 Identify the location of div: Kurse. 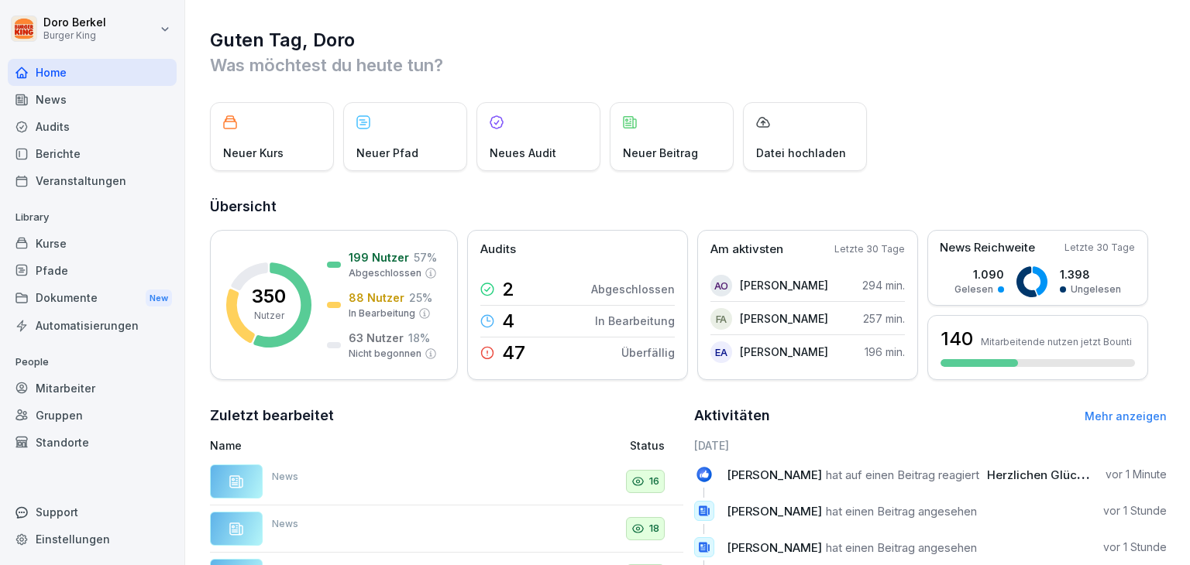
(92, 243).